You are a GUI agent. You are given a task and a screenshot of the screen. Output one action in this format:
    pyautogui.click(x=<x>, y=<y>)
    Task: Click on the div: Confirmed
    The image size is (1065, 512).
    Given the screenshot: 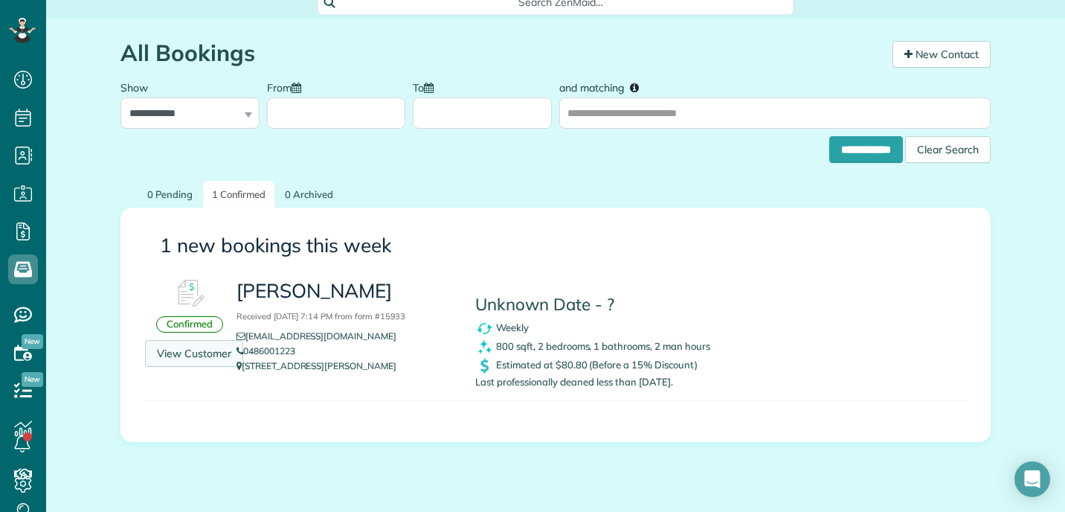 What is the action you would take?
    pyautogui.click(x=190, y=324)
    